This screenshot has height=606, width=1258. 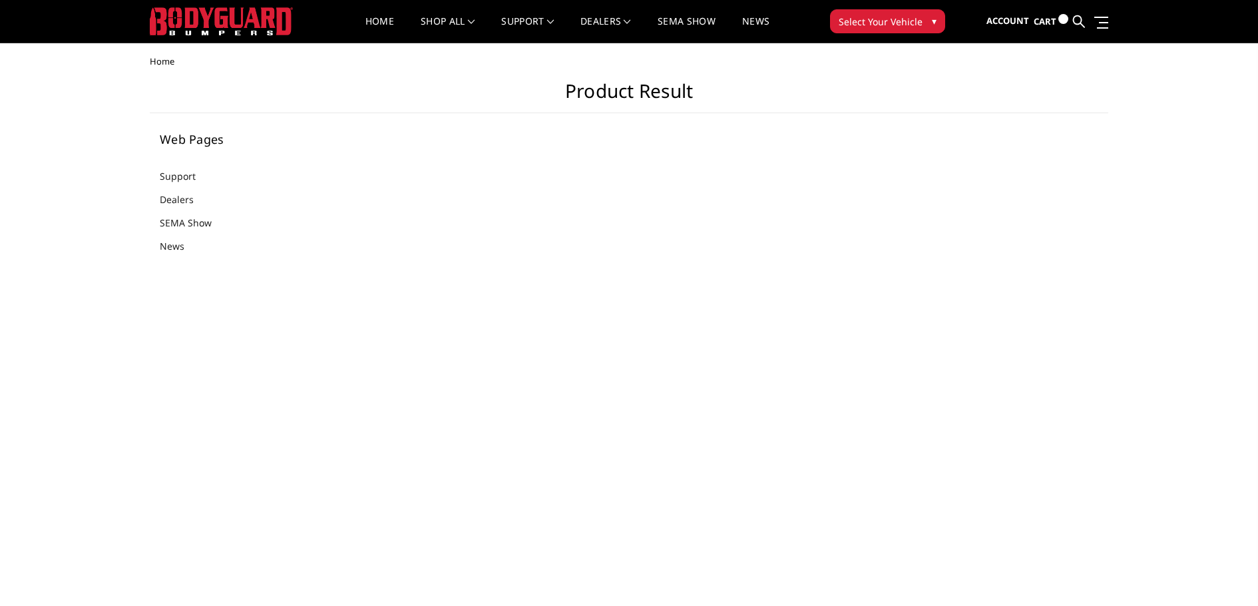 I want to click on h1: Product Result, so click(x=629, y=97).